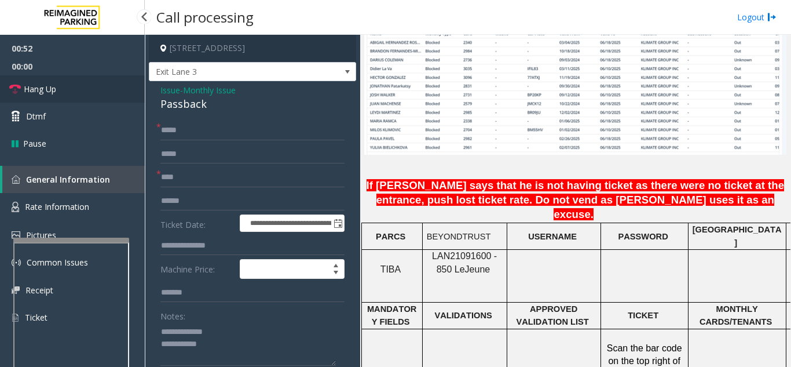  I want to click on span: MONTHLY CARDS/TENANTS, so click(736, 315).